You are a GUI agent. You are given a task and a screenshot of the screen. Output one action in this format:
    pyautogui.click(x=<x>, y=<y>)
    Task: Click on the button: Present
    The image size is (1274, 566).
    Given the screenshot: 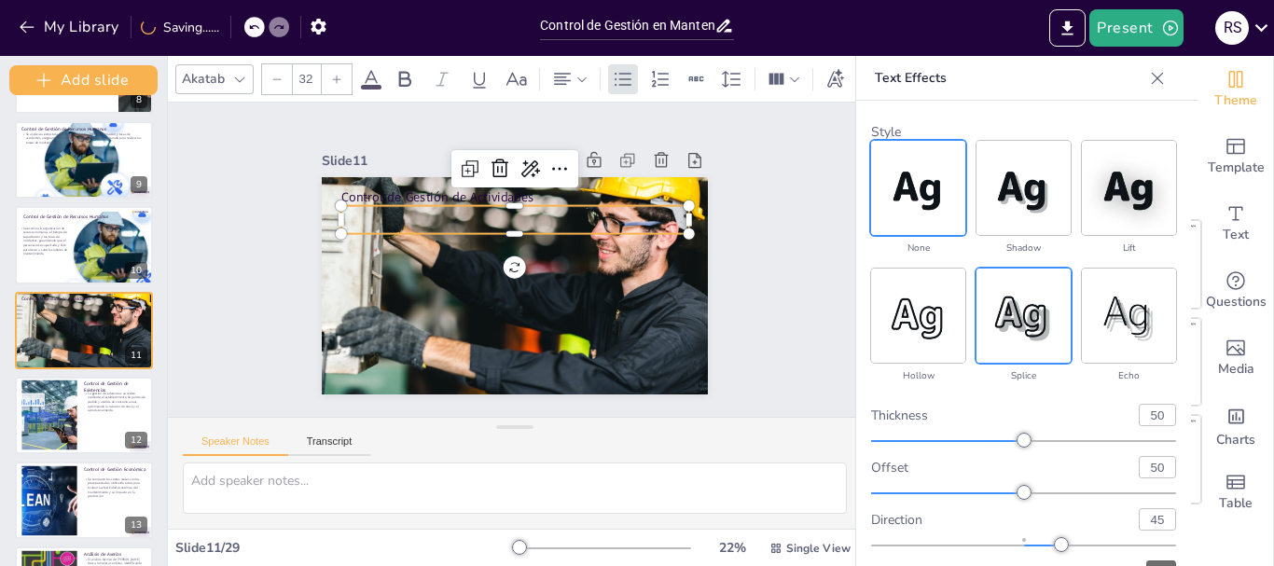 What is the action you would take?
    pyautogui.click(x=1136, y=28)
    